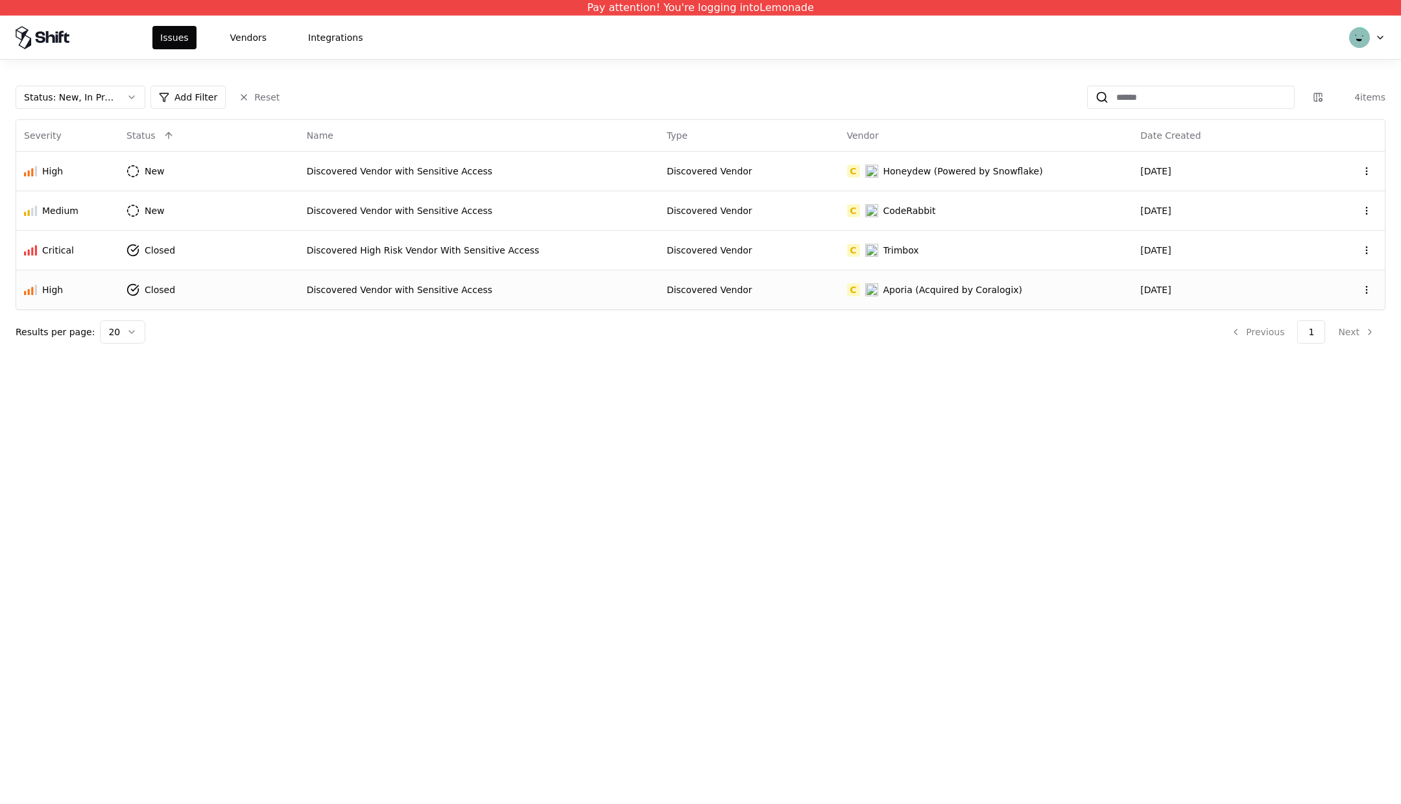 This screenshot has height=804, width=1401. I want to click on div: CodeRabbit, so click(909, 211).